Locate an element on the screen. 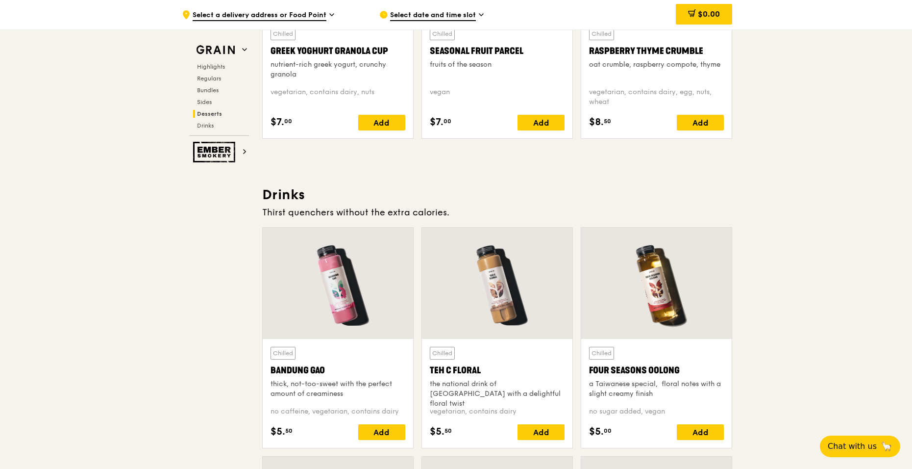  div: Teh C Floral is located at coordinates (497, 370).